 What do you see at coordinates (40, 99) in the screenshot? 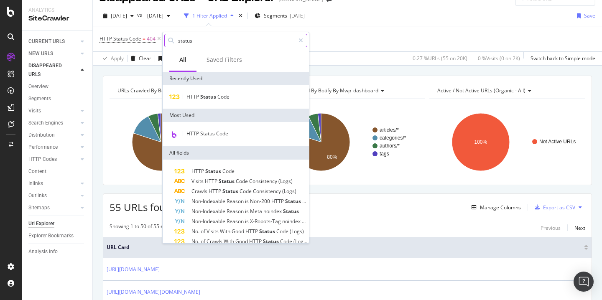
I see `div: Segments` at bounding box center [40, 99].